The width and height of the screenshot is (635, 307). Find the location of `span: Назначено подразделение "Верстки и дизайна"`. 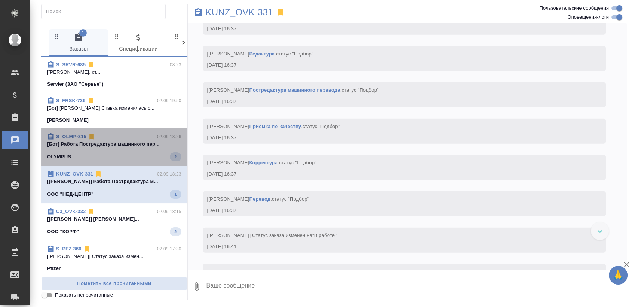

span: Назначено подразделение "Верстки и дизайна" is located at coordinates (523, 271).